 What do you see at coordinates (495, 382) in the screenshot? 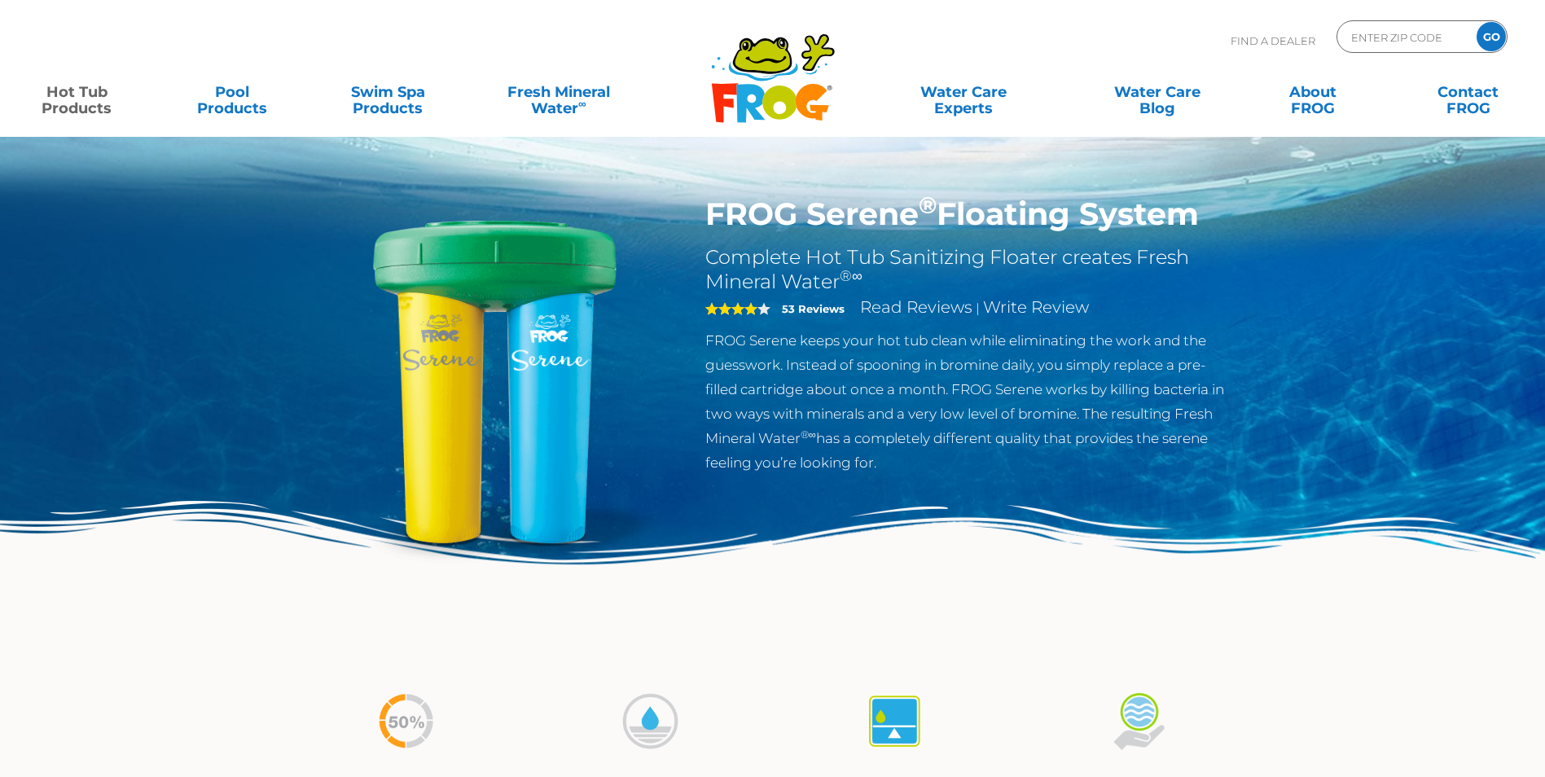
I see `img: hot-tub-product-serene-floater.png` at bounding box center [495, 382].